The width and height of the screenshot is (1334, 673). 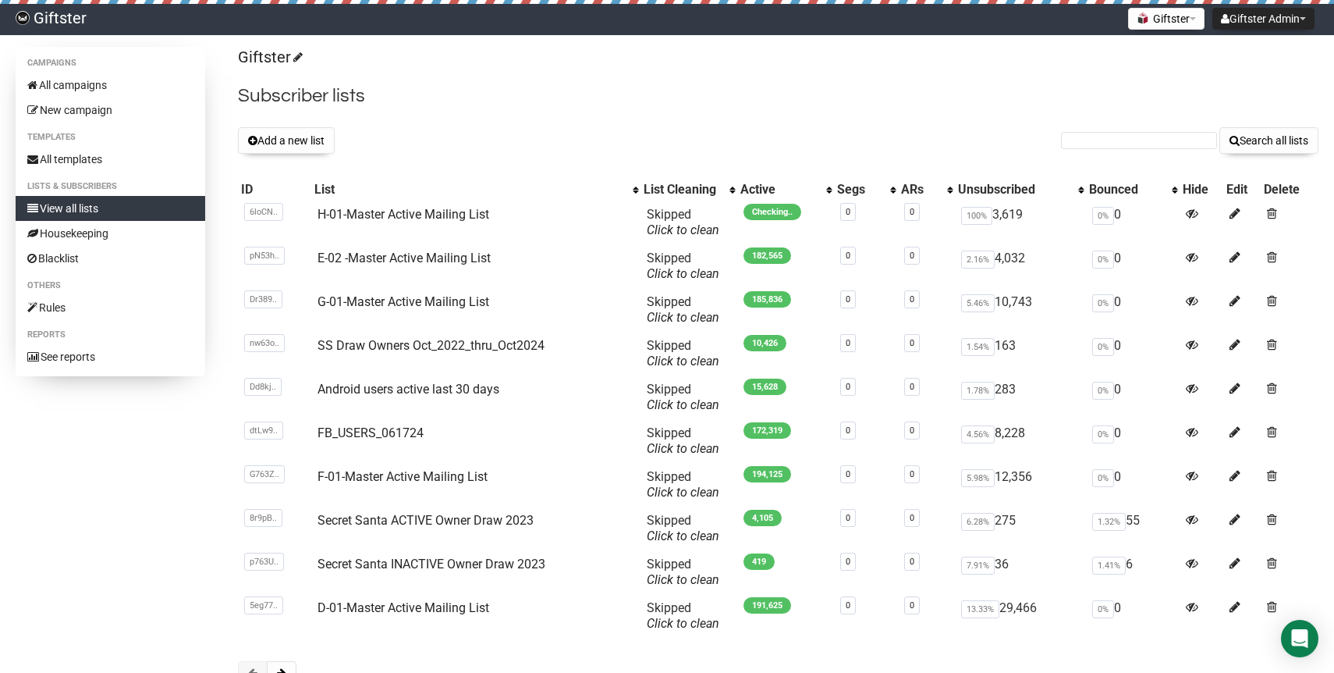 What do you see at coordinates (1132, 572) in the screenshot?
I see `td: 6` at bounding box center [1132, 572].